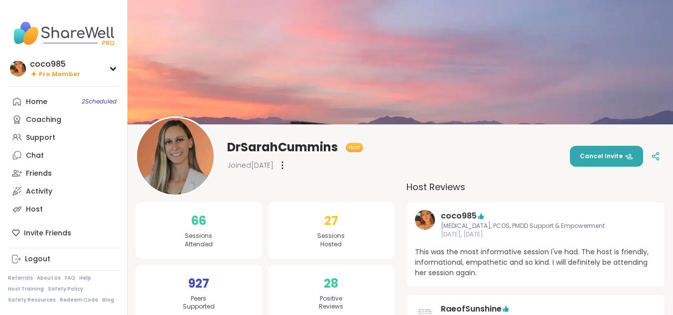 This screenshot has width=673, height=315. I want to click on a: Coaching, so click(63, 120).